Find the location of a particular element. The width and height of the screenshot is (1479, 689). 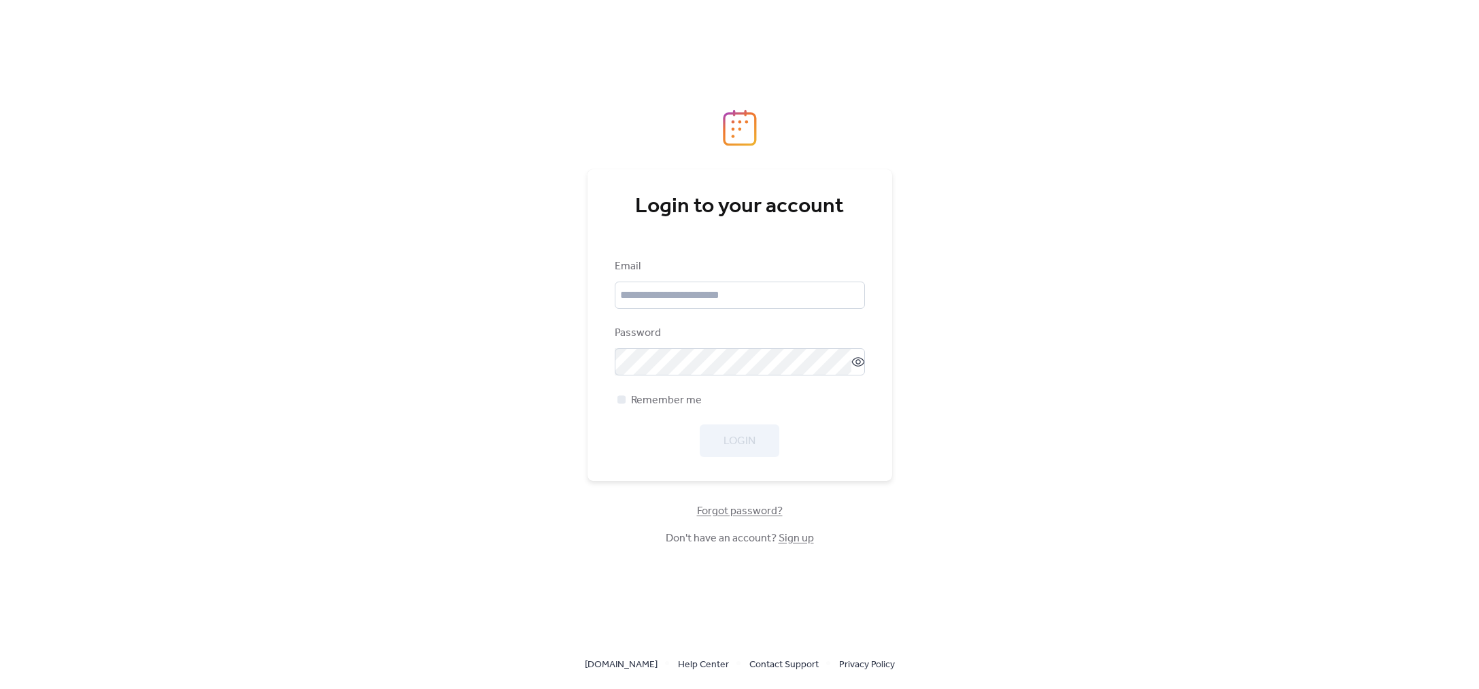

span: Contact Support is located at coordinates (784, 665).